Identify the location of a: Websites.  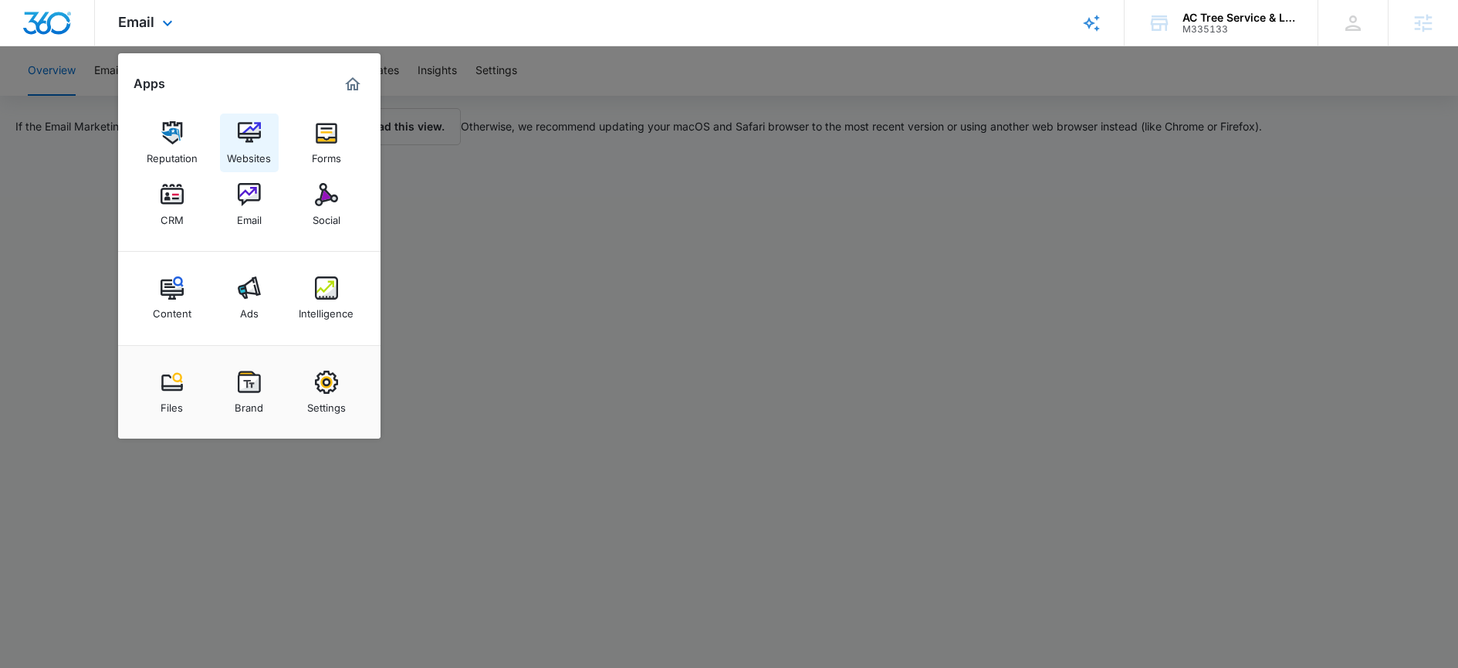
(249, 143).